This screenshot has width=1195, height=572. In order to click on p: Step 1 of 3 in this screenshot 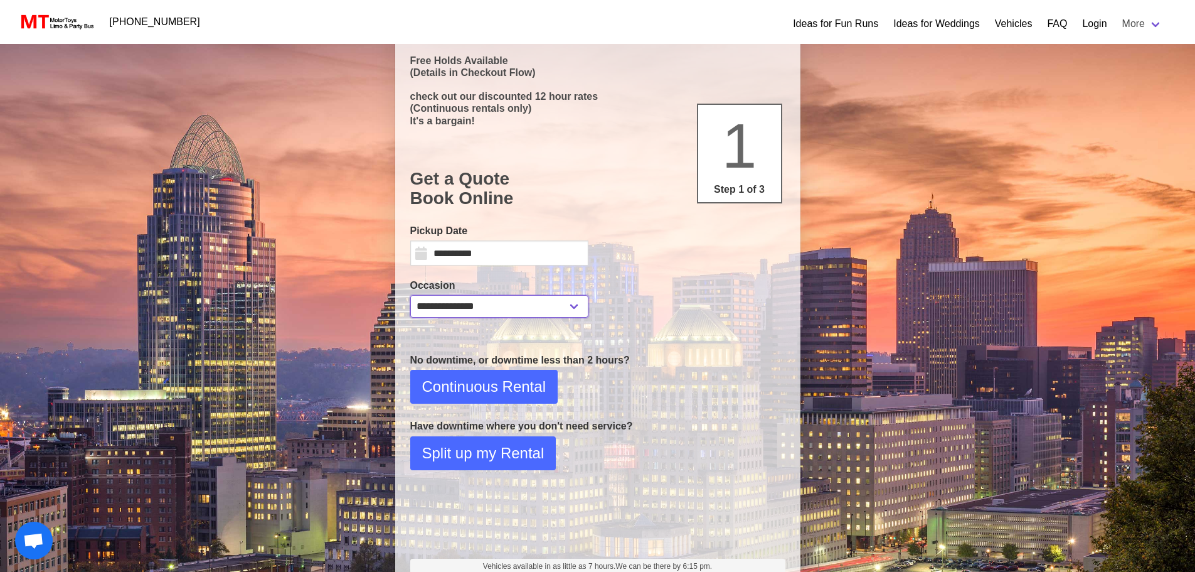, I will do `click(740, 189)`.